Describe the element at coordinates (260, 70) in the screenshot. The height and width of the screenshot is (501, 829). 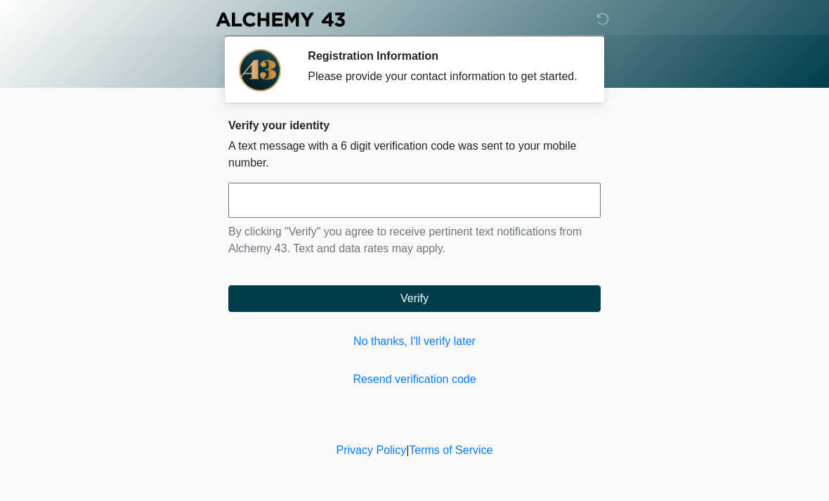
I see `img: Agent Avatar` at that location.